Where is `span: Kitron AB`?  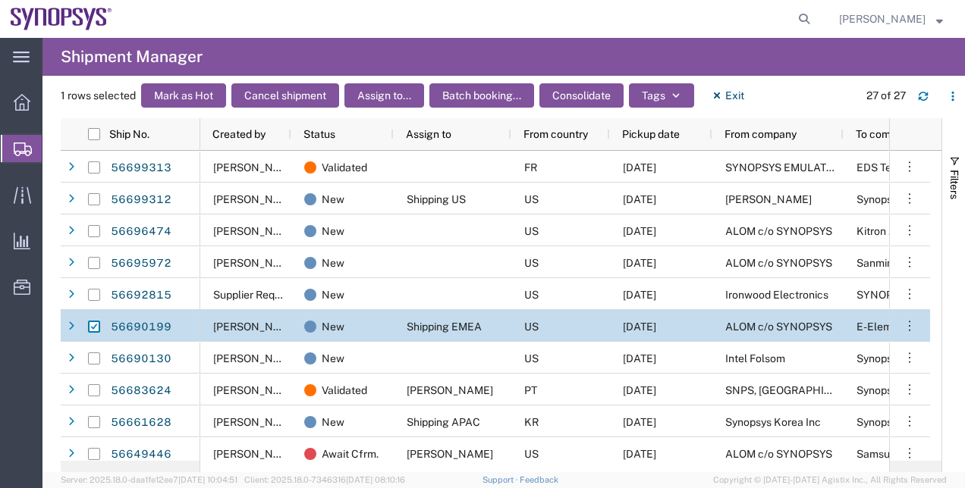
span: Kitron AB is located at coordinates (879, 231).